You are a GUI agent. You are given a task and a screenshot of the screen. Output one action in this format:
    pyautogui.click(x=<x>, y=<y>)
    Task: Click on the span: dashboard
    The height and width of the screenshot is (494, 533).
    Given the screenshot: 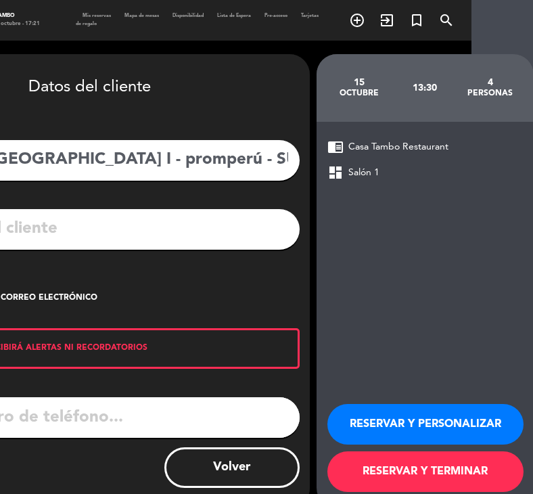 What is the action you would take?
    pyautogui.click(x=336, y=173)
    